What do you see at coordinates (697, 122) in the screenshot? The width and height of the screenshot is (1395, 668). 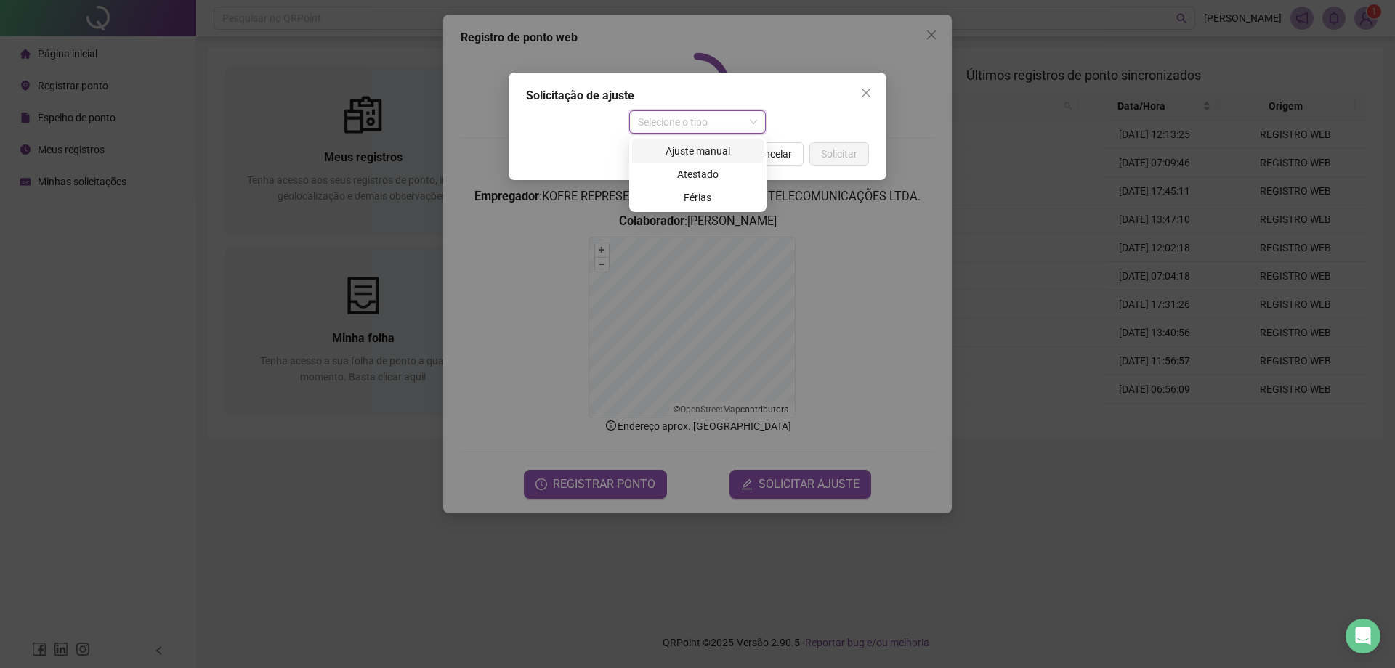 I see `span: Selecione o tipo` at bounding box center [697, 122].